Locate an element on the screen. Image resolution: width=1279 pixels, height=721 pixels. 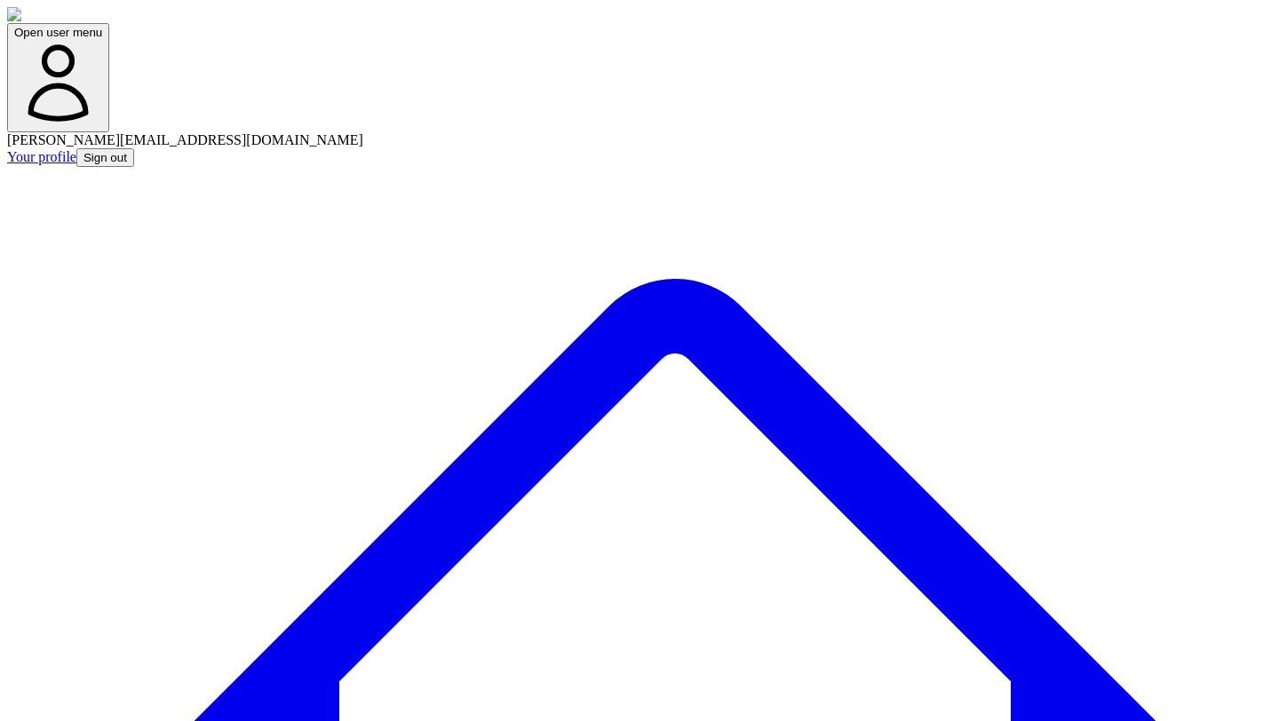
a: Your profile is located at coordinates (42, 156).